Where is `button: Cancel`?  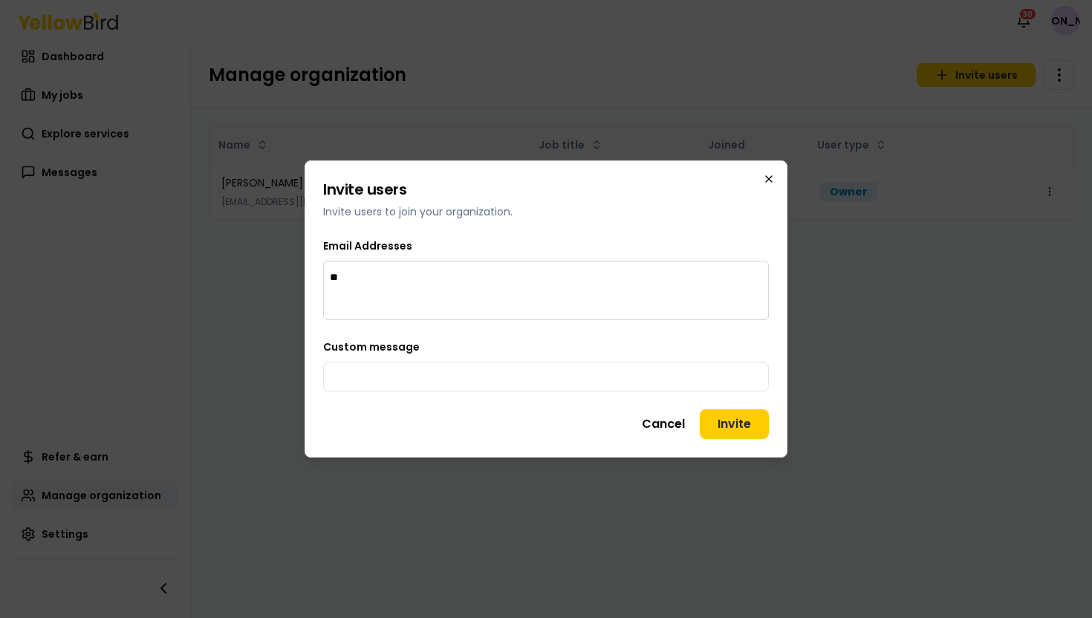
button: Cancel is located at coordinates (663, 424).